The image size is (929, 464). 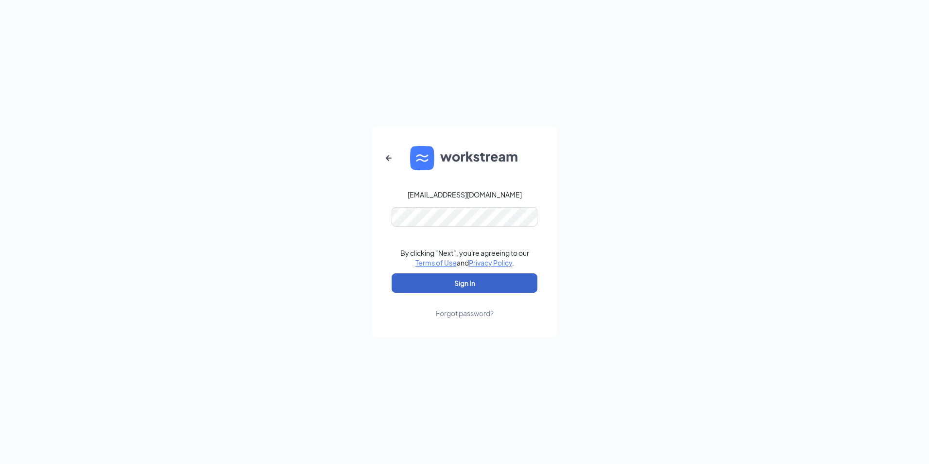 What do you see at coordinates (436, 262) in the screenshot?
I see `a: Terms of Use` at bounding box center [436, 262].